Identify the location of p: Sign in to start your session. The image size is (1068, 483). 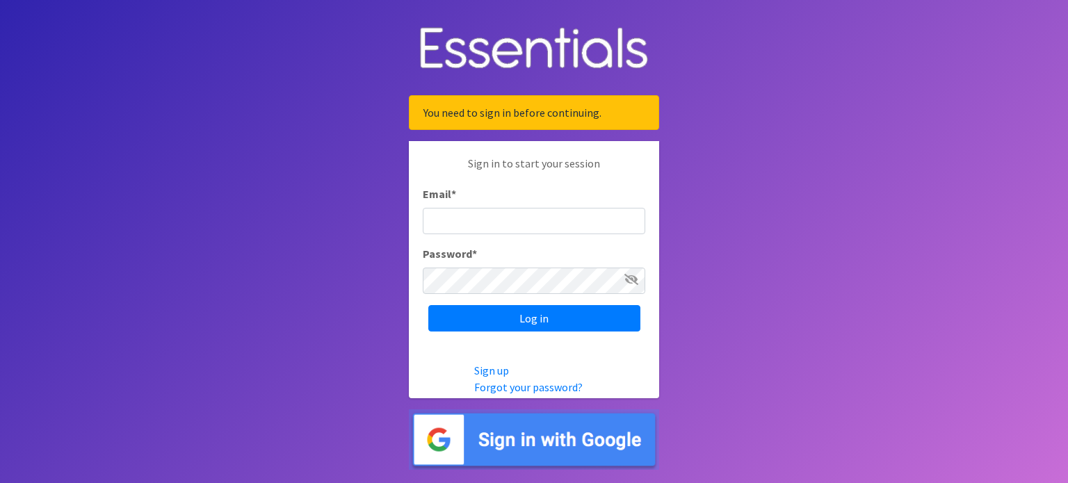
(534, 170).